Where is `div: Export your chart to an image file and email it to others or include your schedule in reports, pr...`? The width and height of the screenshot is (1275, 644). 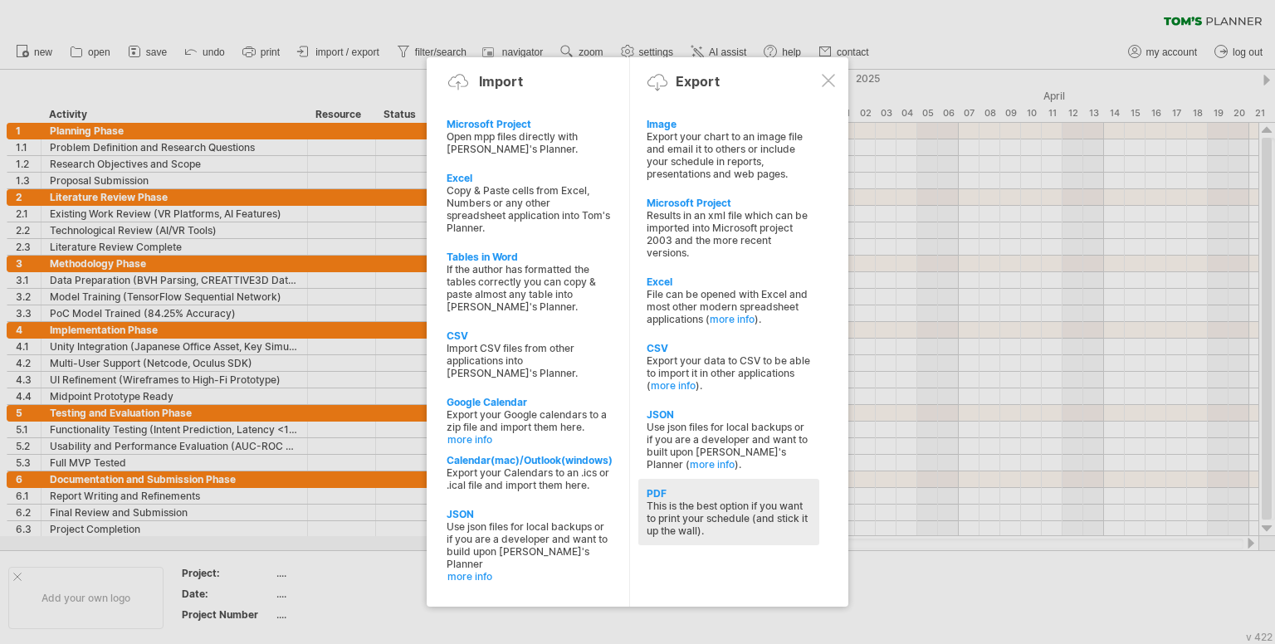 div: Export your chart to an image file and email it to others or include your schedule in reports, pr... is located at coordinates (729, 155).